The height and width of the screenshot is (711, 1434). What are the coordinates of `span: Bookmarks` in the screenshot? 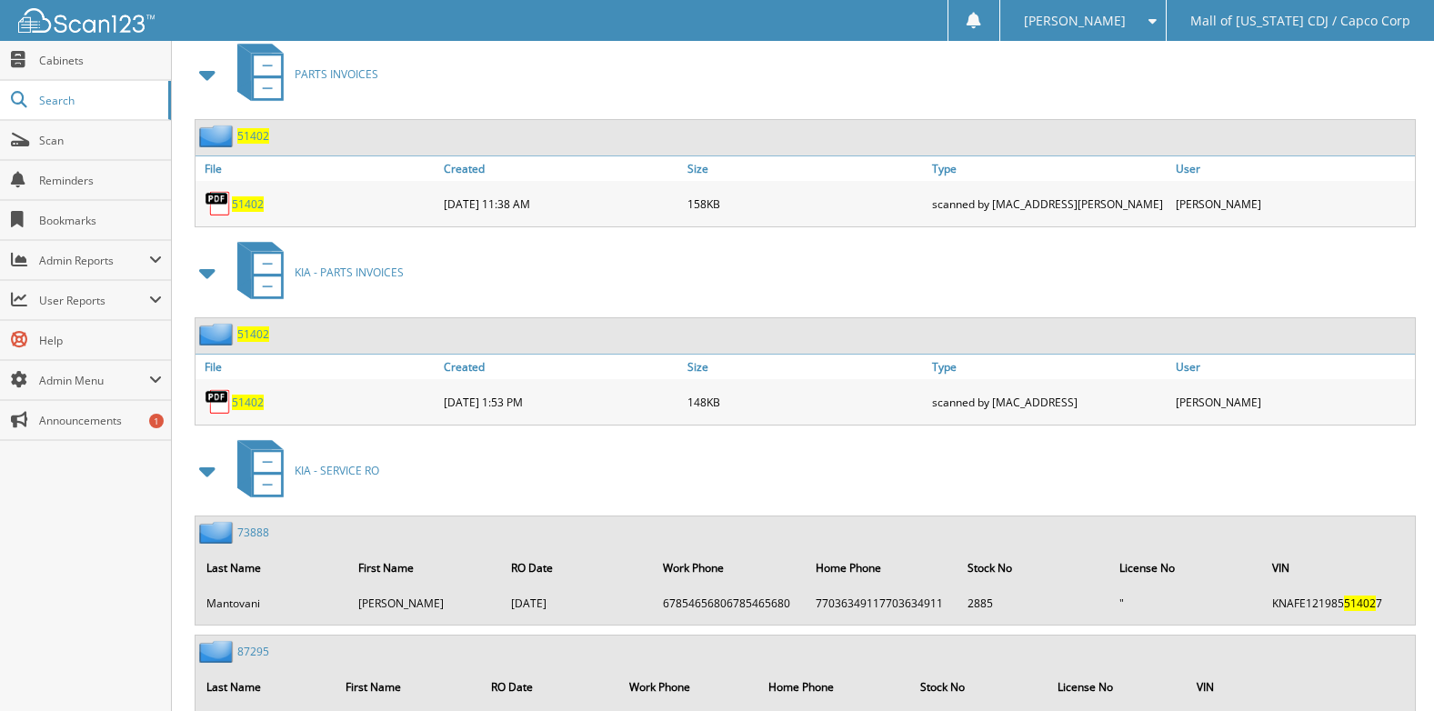 It's located at (100, 220).